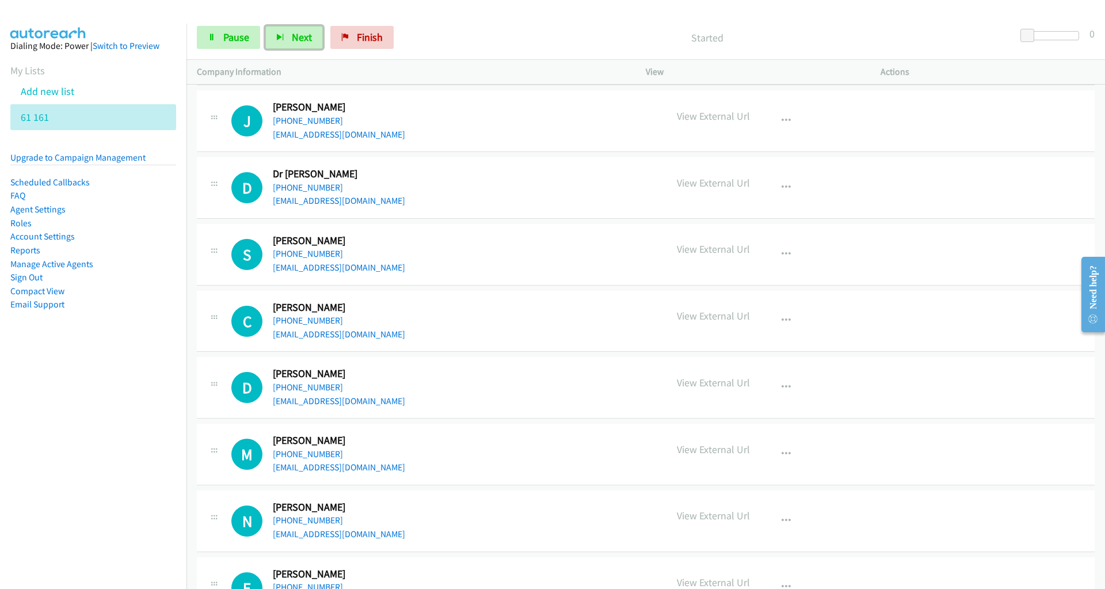 Image resolution: width=1105 pixels, height=589 pixels. I want to click on a: Manage Active Agents, so click(52, 264).